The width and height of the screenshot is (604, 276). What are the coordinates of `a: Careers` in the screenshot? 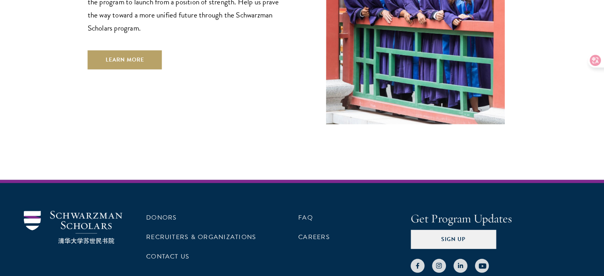 It's located at (314, 237).